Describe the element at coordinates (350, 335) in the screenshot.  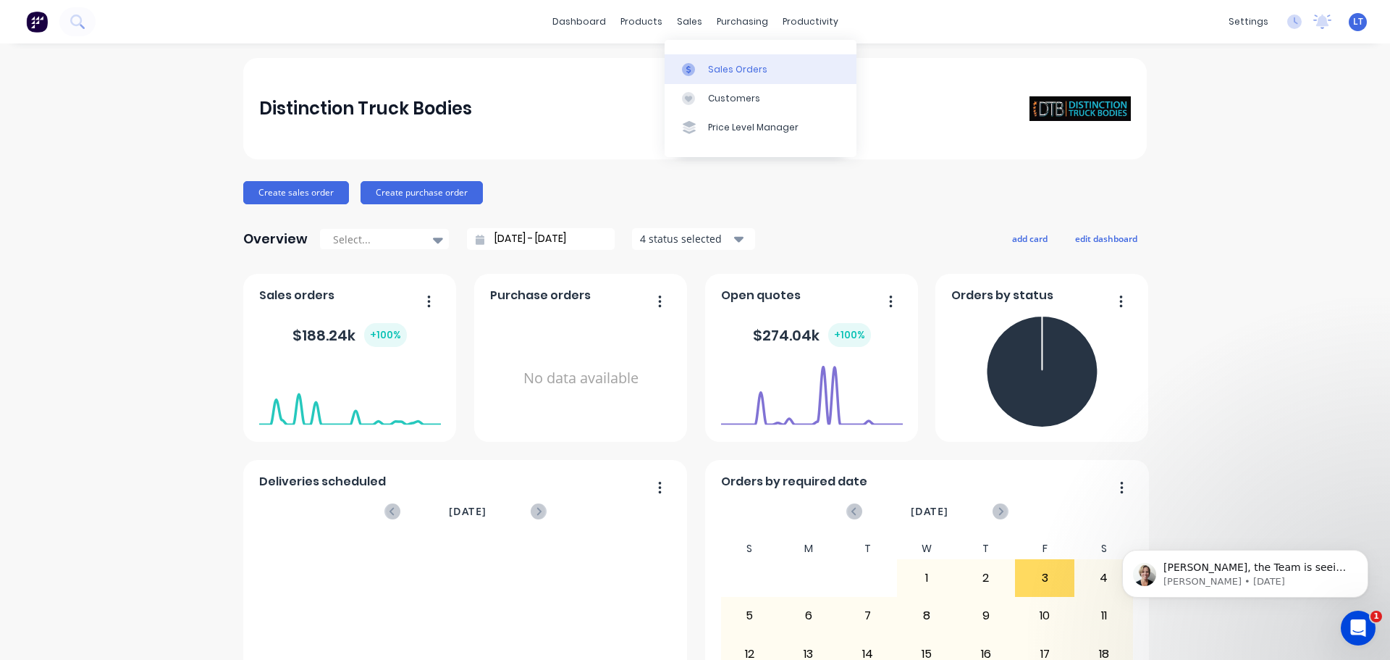
I see `div: $ 188.24k` at that location.